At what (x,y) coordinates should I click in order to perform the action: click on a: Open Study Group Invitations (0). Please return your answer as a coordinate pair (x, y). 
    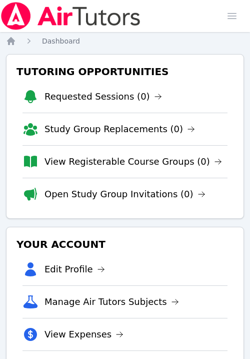
    Looking at the image, I should click on (125, 194).